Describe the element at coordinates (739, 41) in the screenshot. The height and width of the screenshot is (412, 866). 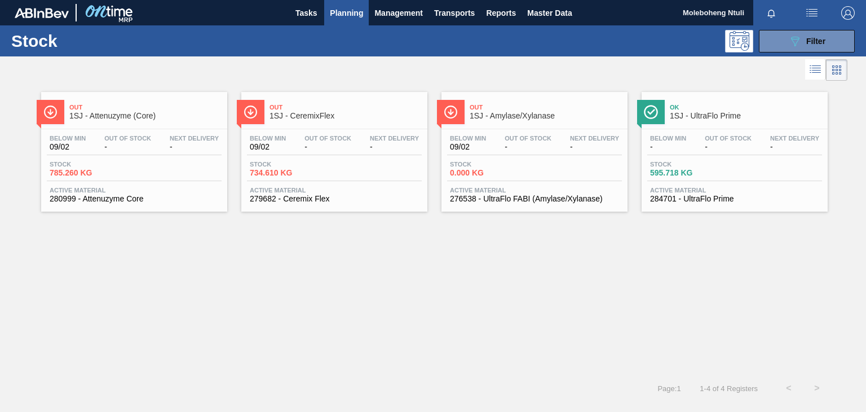
I see `div: Programming: no user selected` at that location.